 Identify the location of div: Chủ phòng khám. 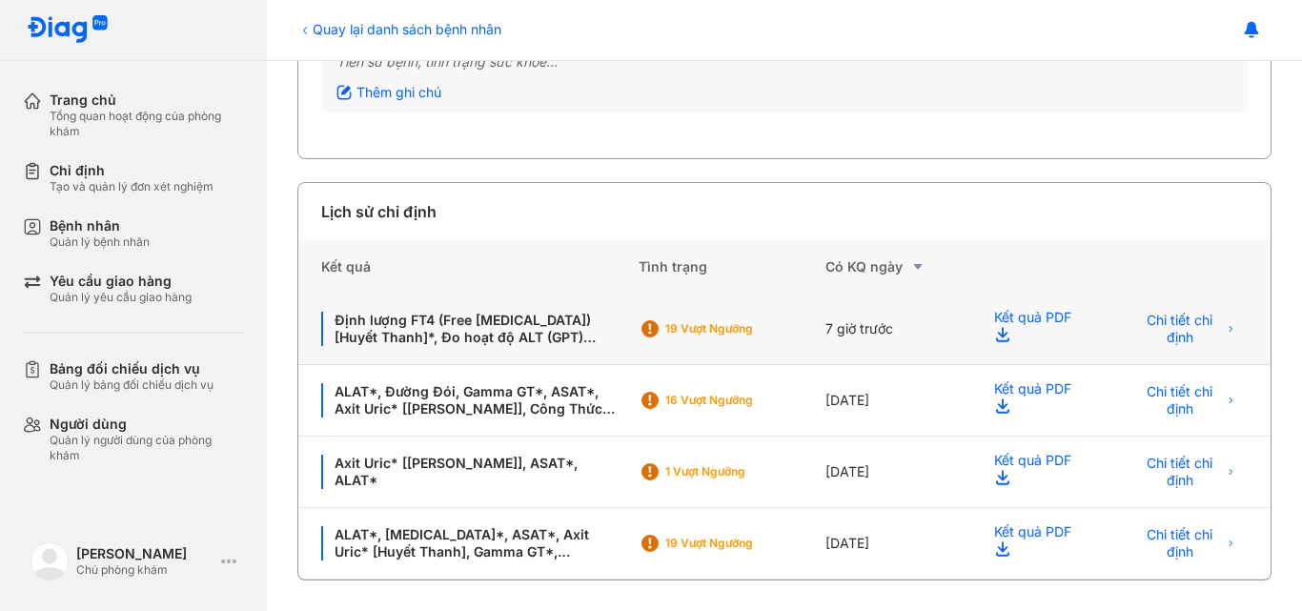
(145, 570).